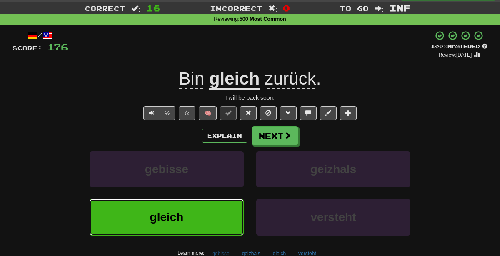 The width and height of the screenshot is (500, 256). Describe the element at coordinates (167, 217) in the screenshot. I see `button: gleich` at that location.